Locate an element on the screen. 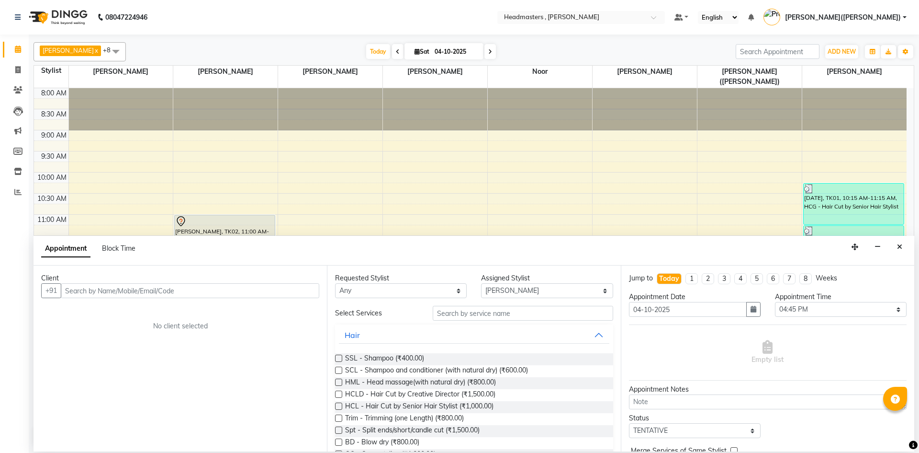 The height and width of the screenshot is (453, 919). div: 10:00 AM is located at coordinates (52, 177).